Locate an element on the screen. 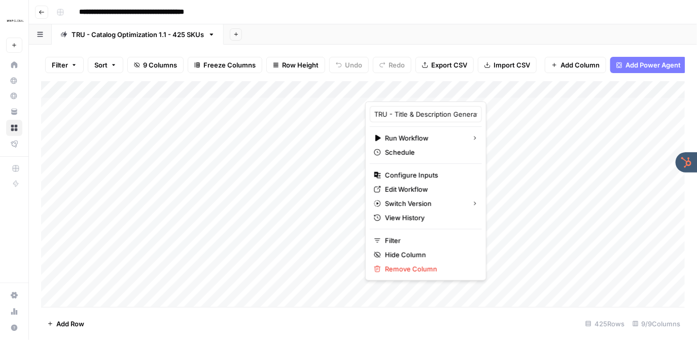 The image size is (697, 340). button: Help + Support is located at coordinates (14, 328).